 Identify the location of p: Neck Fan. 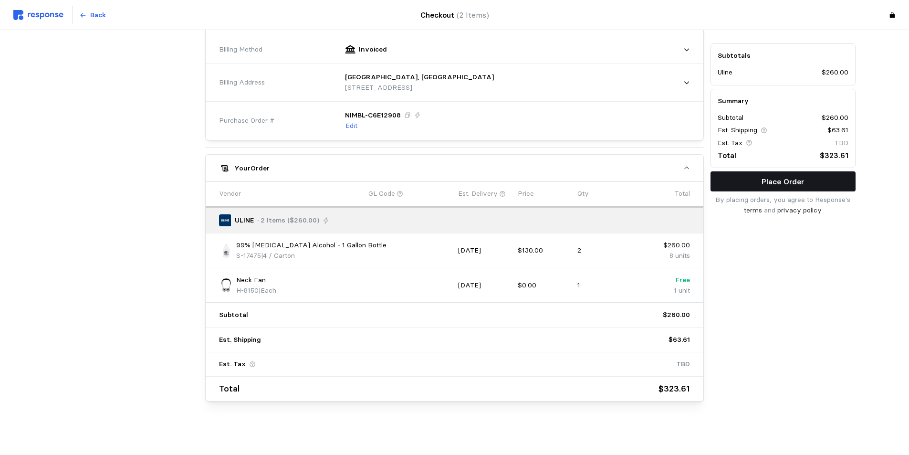
(251, 280).